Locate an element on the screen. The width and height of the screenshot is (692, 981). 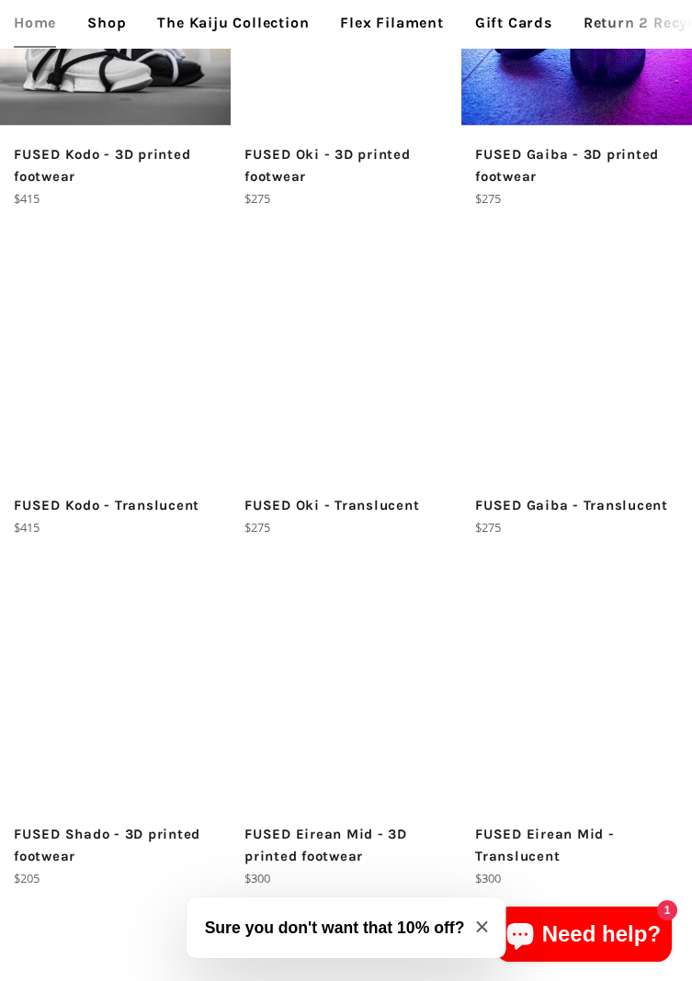
p: FUSED Gaiba - Translucent is located at coordinates (576, 505).